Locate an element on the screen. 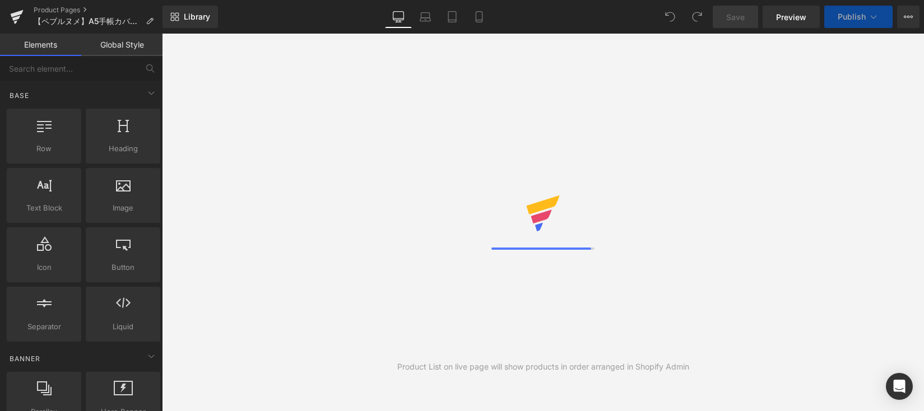 This screenshot has height=411, width=924. div: Open Intercom Messenger is located at coordinates (899, 387).